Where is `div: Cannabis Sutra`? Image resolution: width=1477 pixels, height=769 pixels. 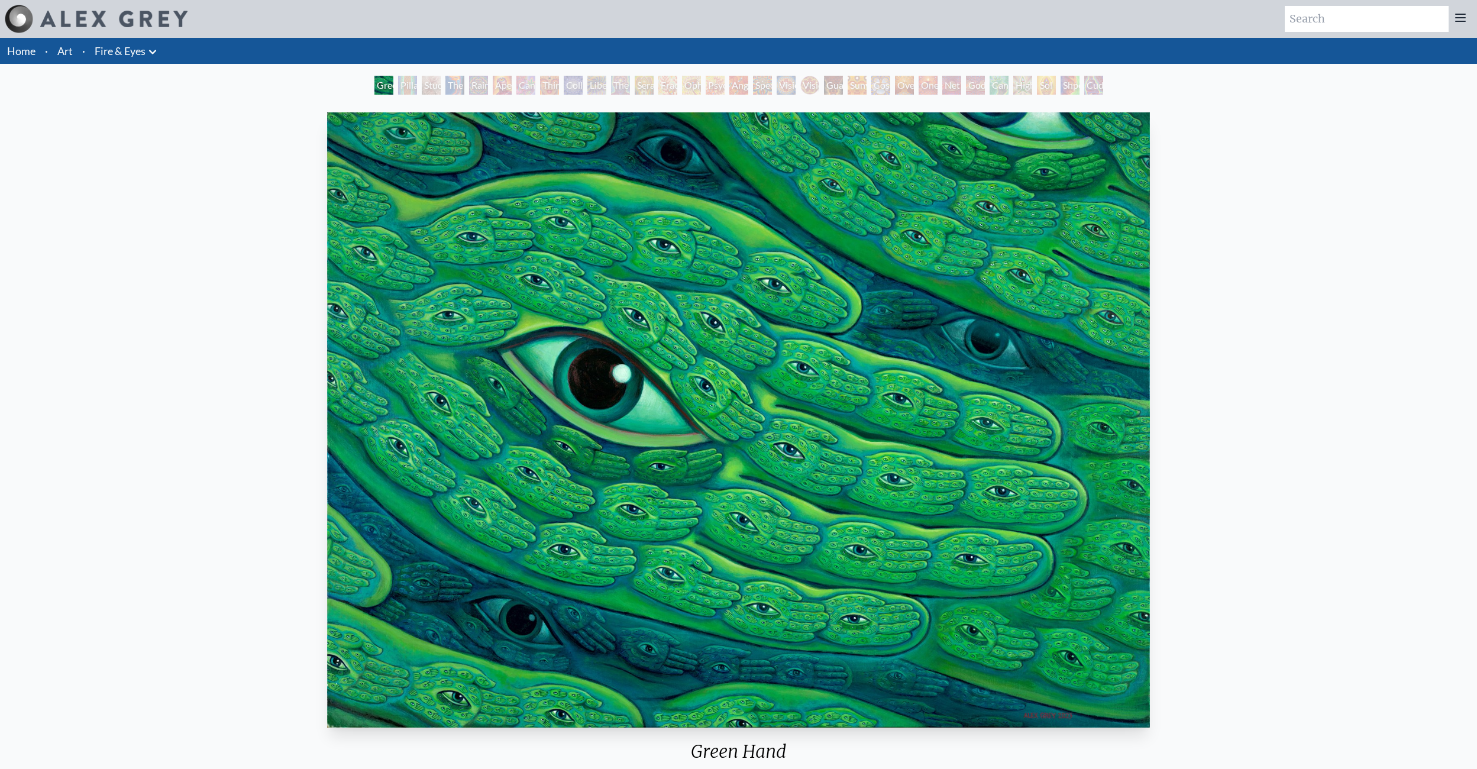
div: Cannabis Sutra is located at coordinates (526, 85).